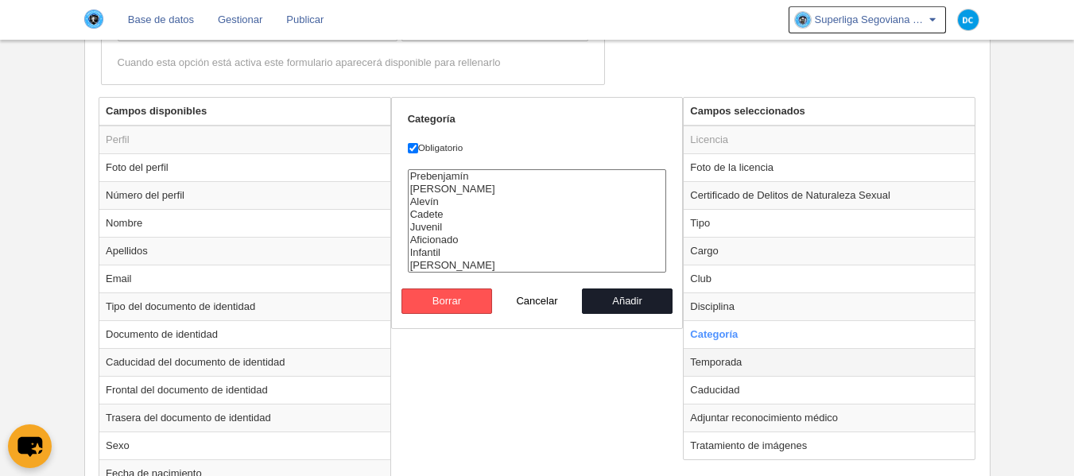 Image resolution: width=1074 pixels, height=476 pixels. I want to click on th: Campos disponibles, so click(245, 111).